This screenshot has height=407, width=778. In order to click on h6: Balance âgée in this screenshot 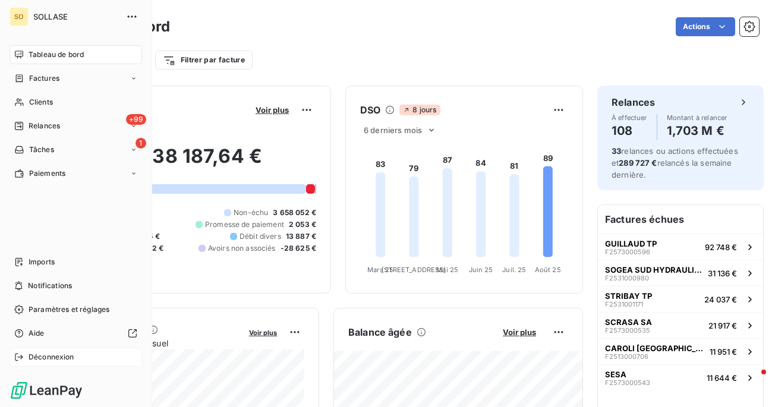, I will do `click(380, 332)`.